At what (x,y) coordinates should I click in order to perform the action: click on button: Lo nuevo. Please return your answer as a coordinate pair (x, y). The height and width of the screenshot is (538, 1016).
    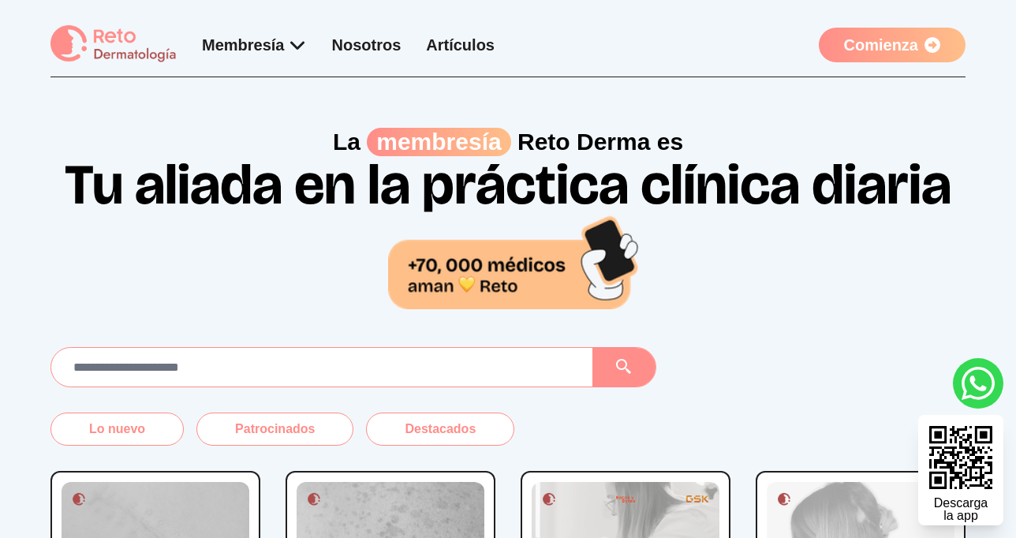
    Looking at the image, I should click on (117, 429).